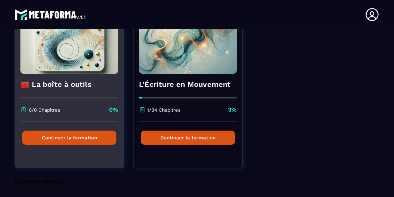  I want to click on h4: 🧰 La boîte à outils, so click(69, 84).